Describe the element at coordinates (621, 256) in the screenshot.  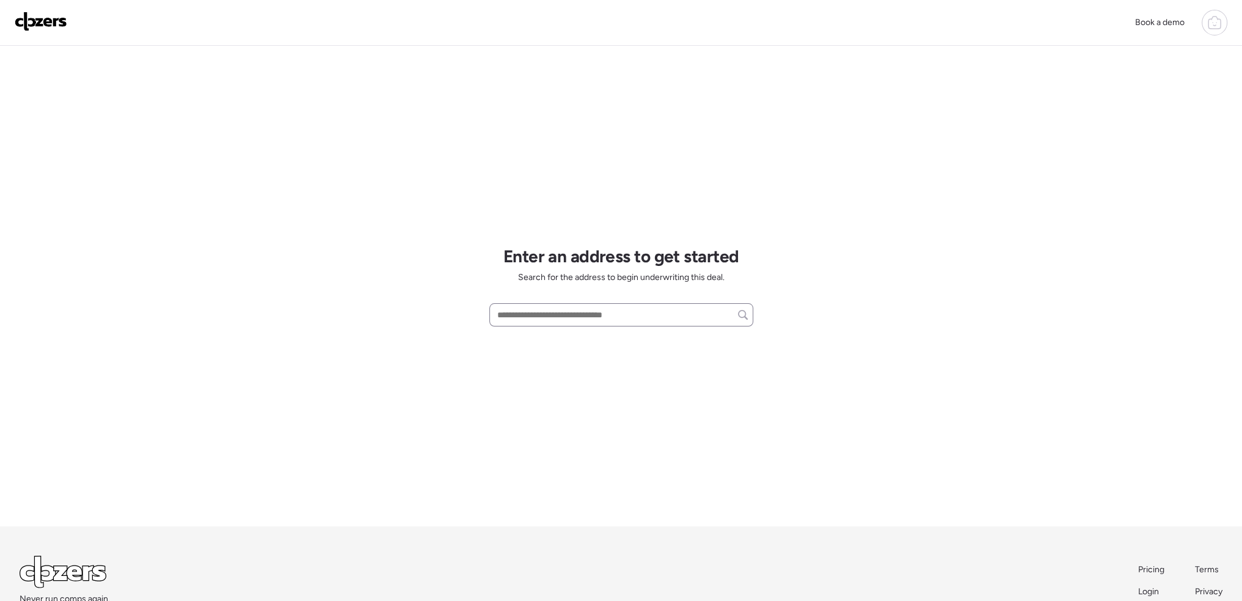
I see `h1: Enter an address to get started` at that location.